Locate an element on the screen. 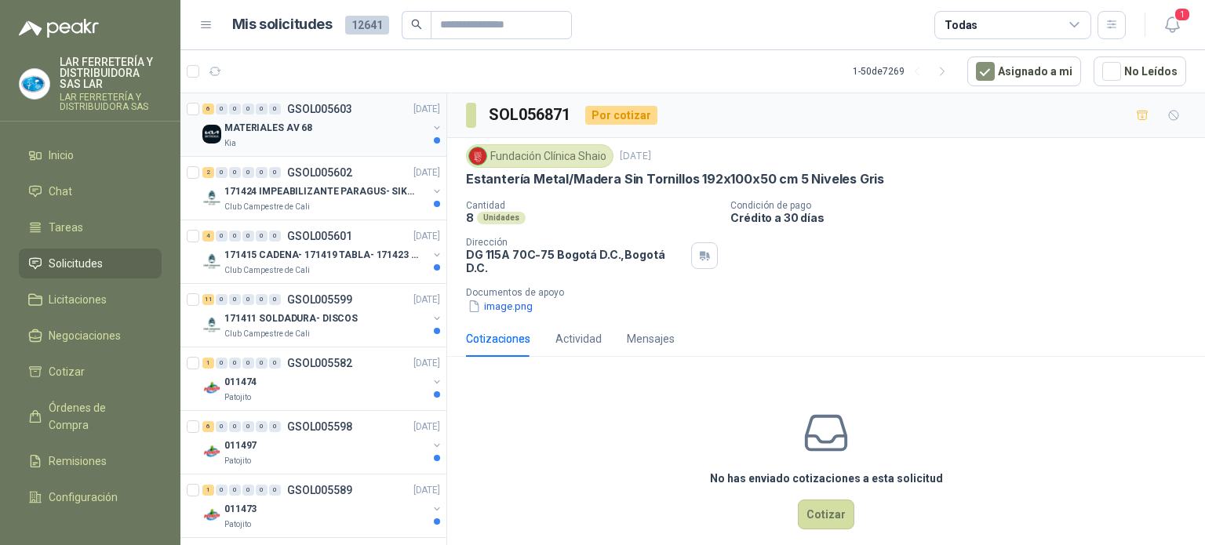  a: Inicio is located at coordinates (90, 155).